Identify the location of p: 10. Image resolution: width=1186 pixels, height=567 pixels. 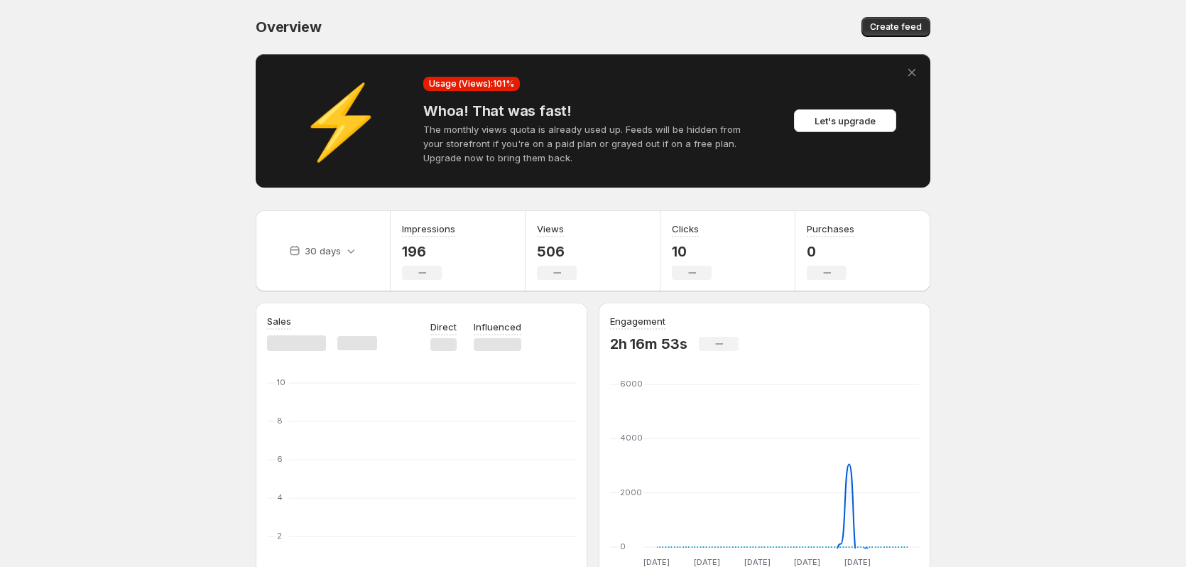
(692, 251).